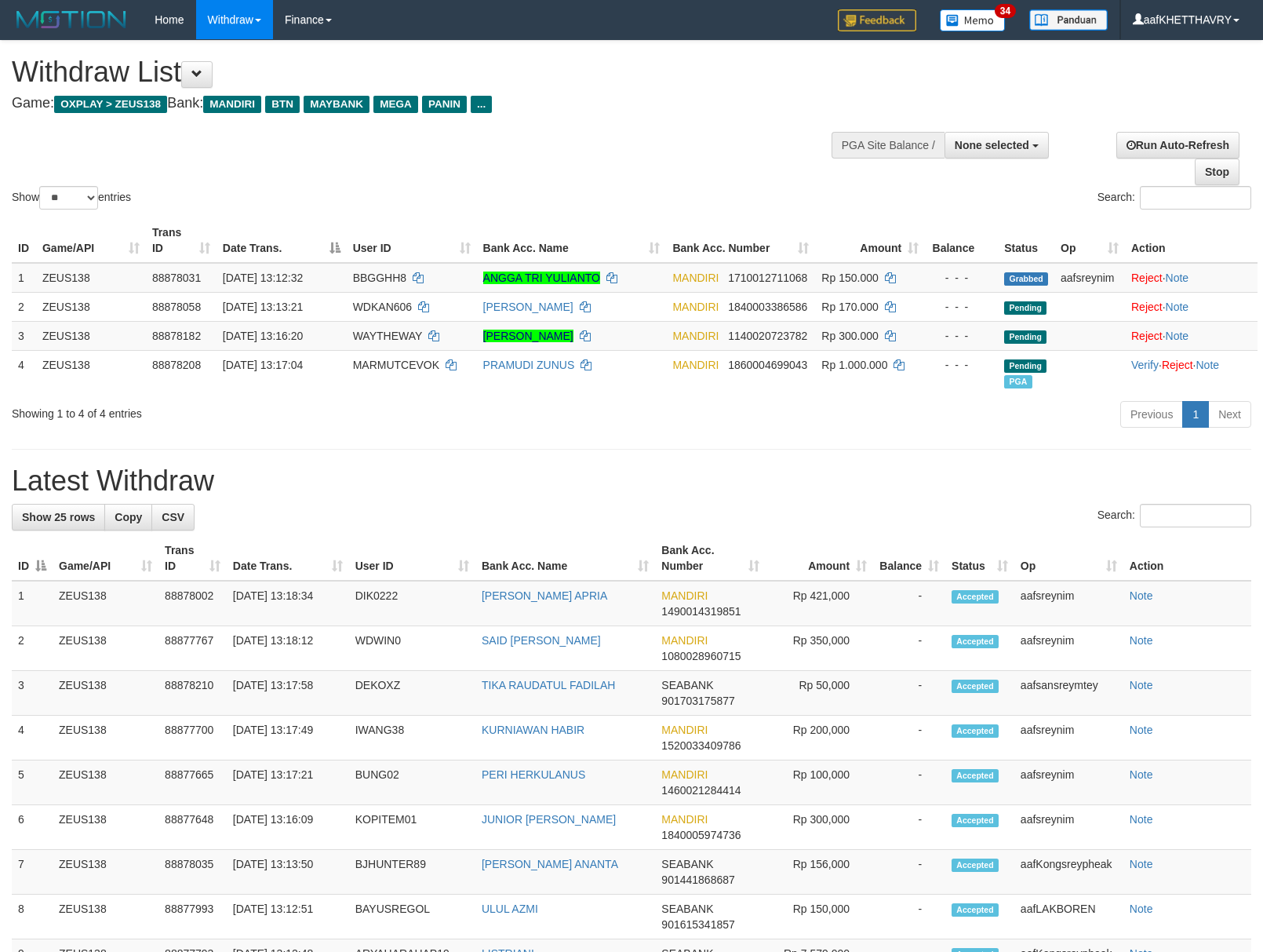  What do you see at coordinates (1145, 364) in the screenshot?
I see `a: Verify` at bounding box center [1145, 364].